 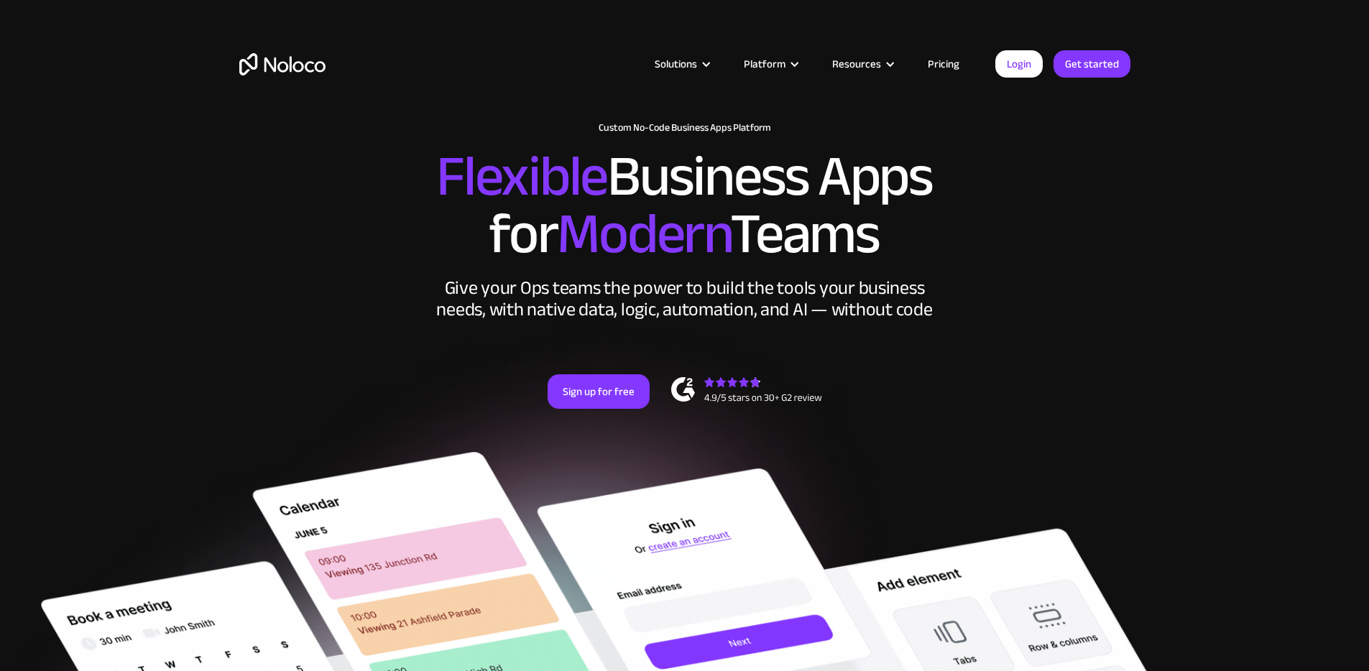 I want to click on a: Sign up for free, so click(x=598, y=392).